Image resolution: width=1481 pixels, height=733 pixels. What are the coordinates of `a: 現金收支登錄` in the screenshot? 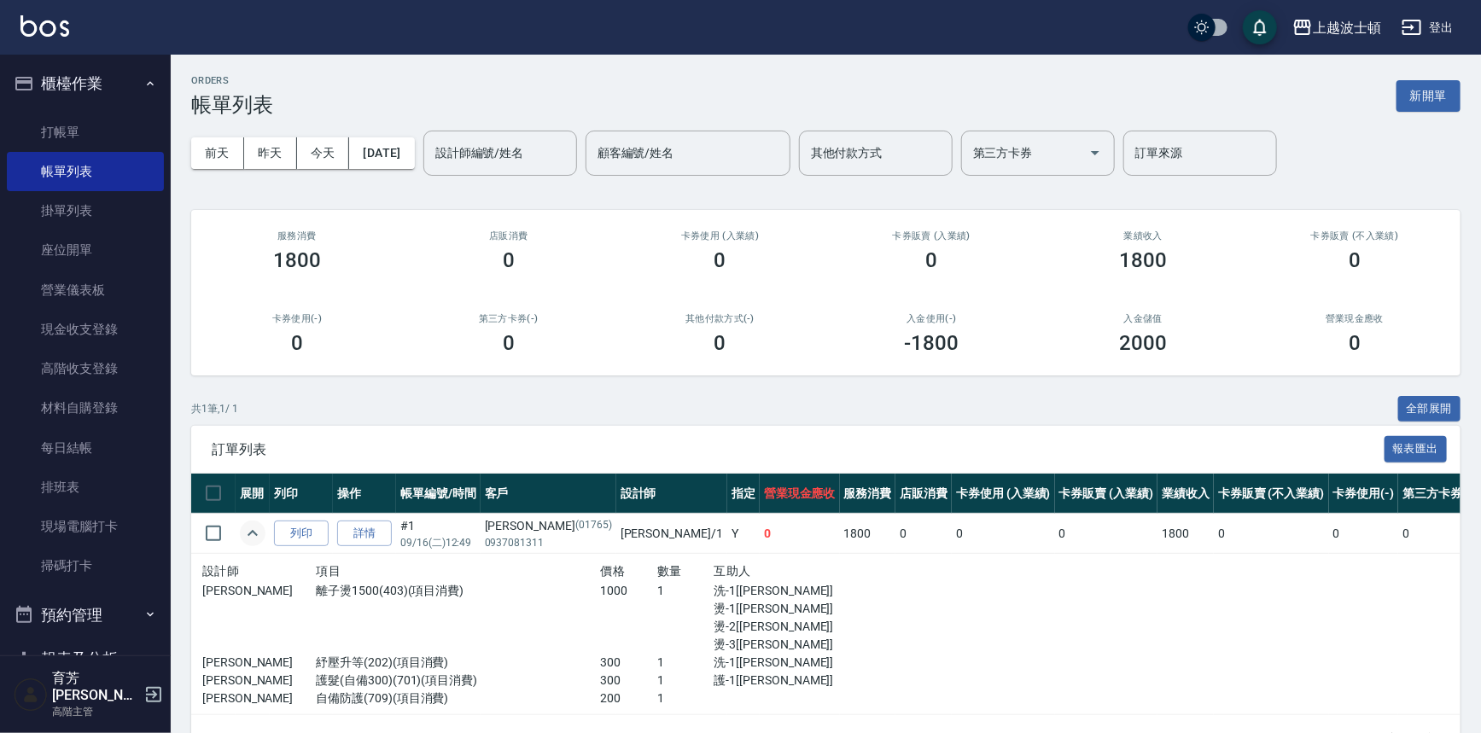 It's located at (85, 329).